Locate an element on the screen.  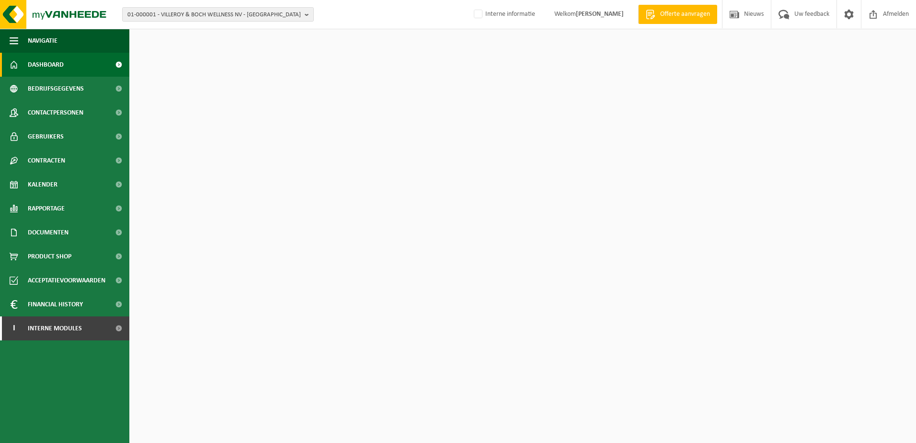
span: Dashboard is located at coordinates (46, 65).